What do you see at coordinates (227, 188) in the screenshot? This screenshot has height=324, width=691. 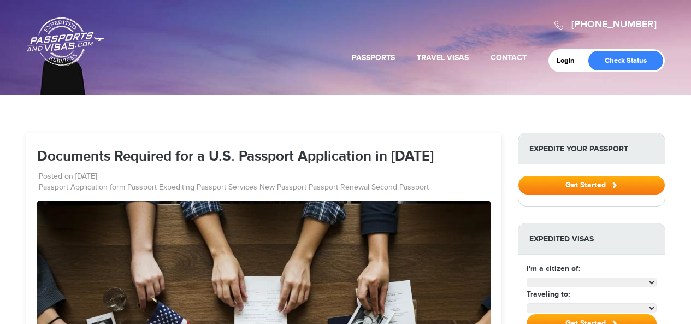 I see `a: Passport Services` at bounding box center [227, 188].